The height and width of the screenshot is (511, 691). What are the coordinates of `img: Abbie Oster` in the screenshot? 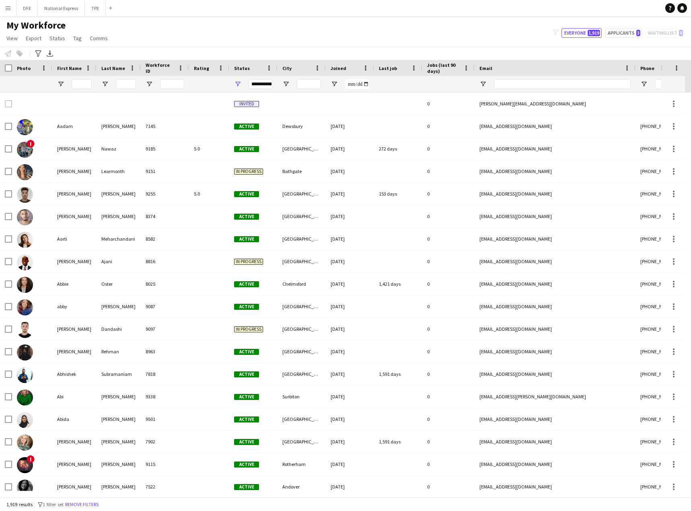 It's located at (25, 285).